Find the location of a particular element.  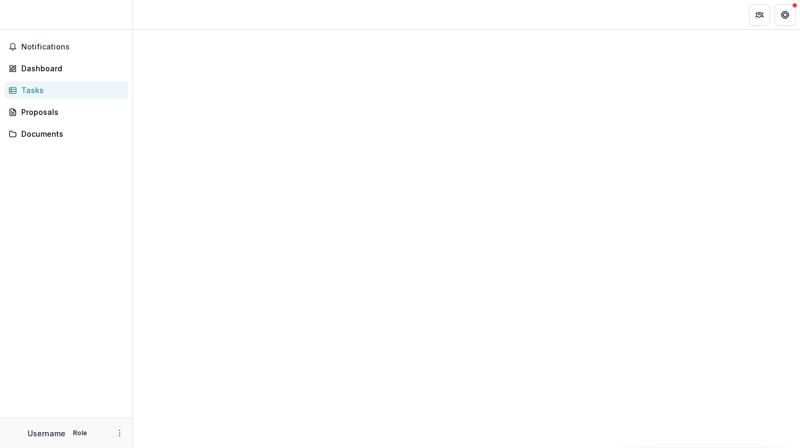

div: Proposals is located at coordinates (70, 112).